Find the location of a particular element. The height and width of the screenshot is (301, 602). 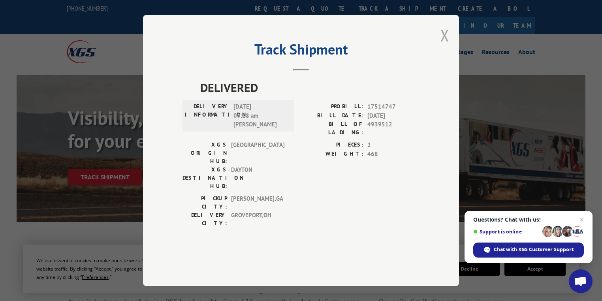

label: WEIGHT: is located at coordinates (332, 154).